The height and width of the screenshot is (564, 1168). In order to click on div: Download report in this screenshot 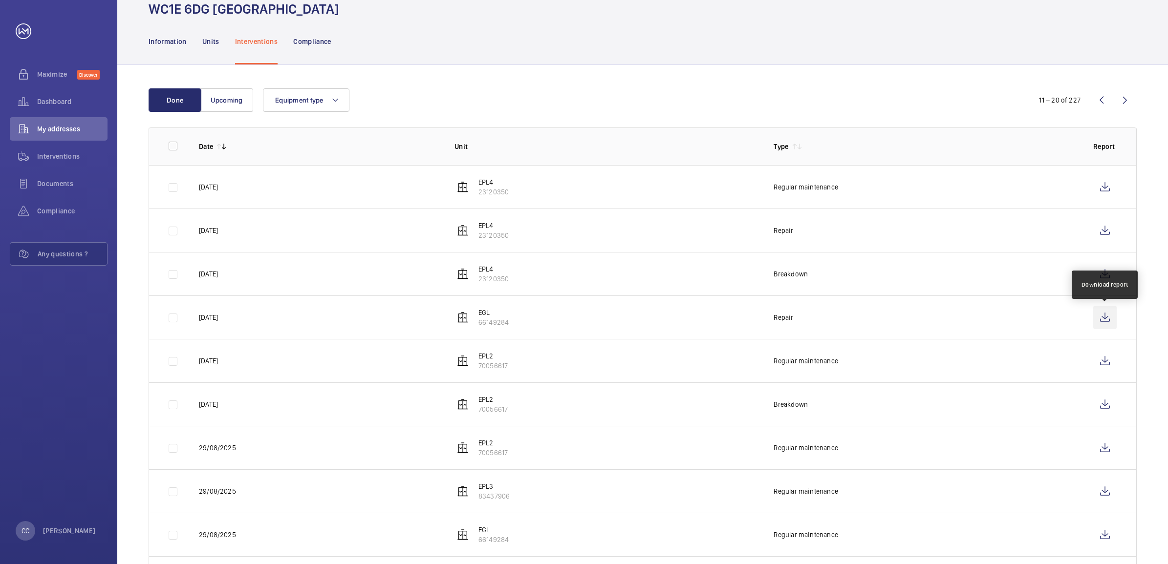, I will do `click(1105, 285)`.